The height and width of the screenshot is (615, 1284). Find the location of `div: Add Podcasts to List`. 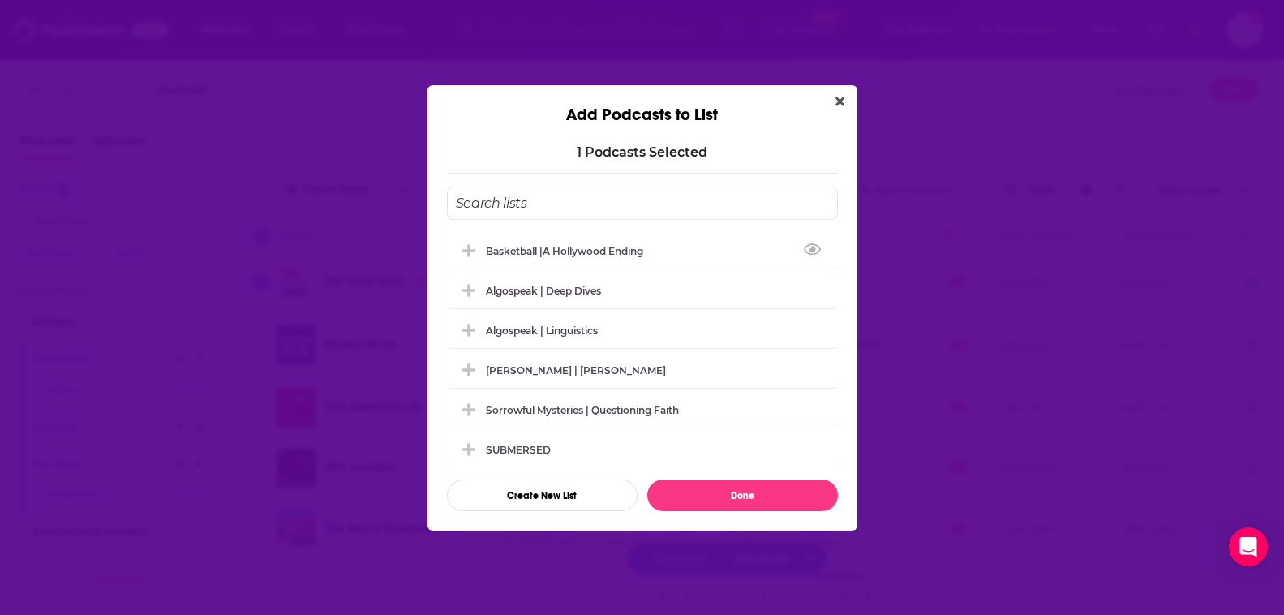

div: Add Podcasts to List is located at coordinates (642, 105).